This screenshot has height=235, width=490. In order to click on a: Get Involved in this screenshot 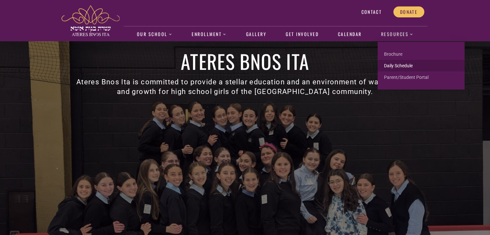, I will do `click(302, 34)`.